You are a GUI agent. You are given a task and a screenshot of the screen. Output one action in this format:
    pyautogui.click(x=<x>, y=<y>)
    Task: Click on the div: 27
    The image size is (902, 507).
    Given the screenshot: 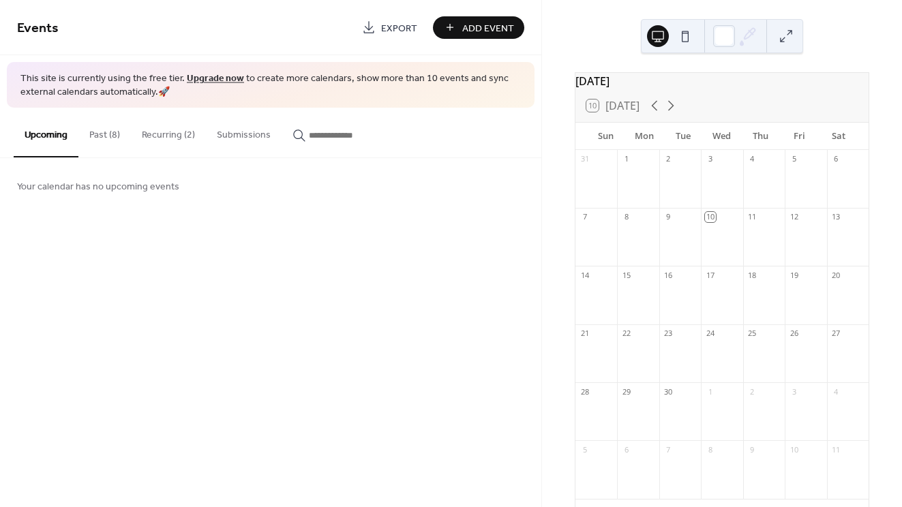 What is the action you would take?
    pyautogui.click(x=835, y=333)
    